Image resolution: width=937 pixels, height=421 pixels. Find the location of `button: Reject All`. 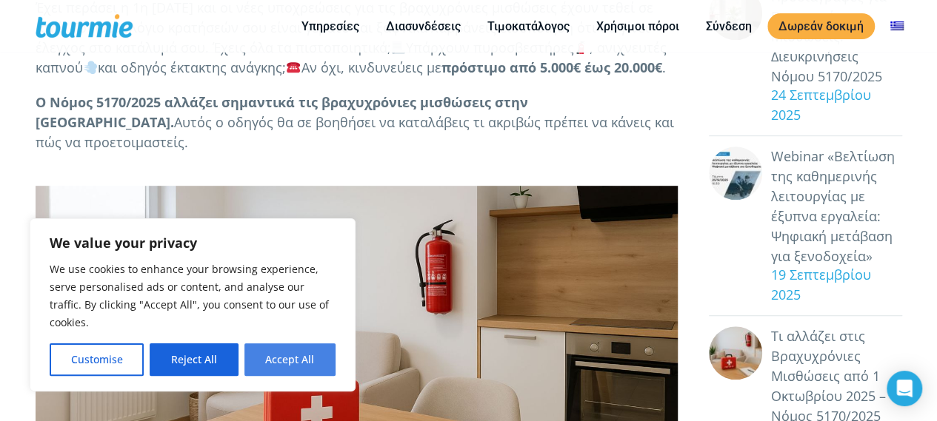

button: Reject All is located at coordinates (193, 360).